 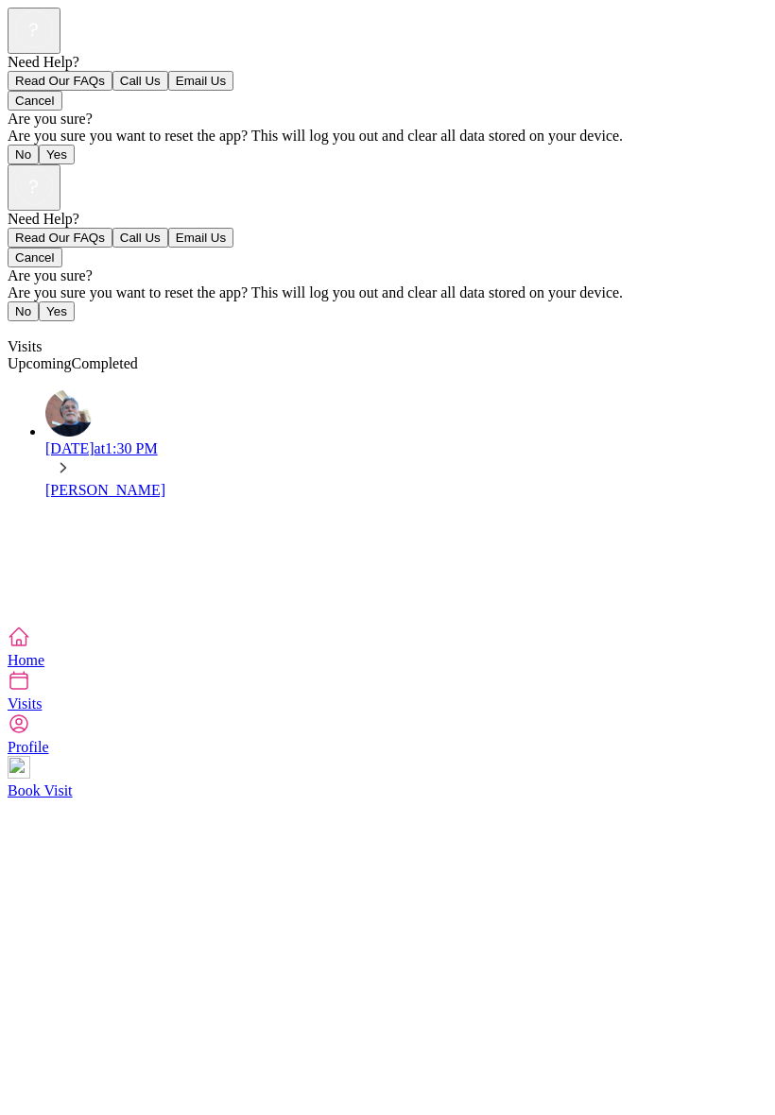 What do you see at coordinates (40, 790) in the screenshot?
I see `span: Book Visit` at bounding box center [40, 790].